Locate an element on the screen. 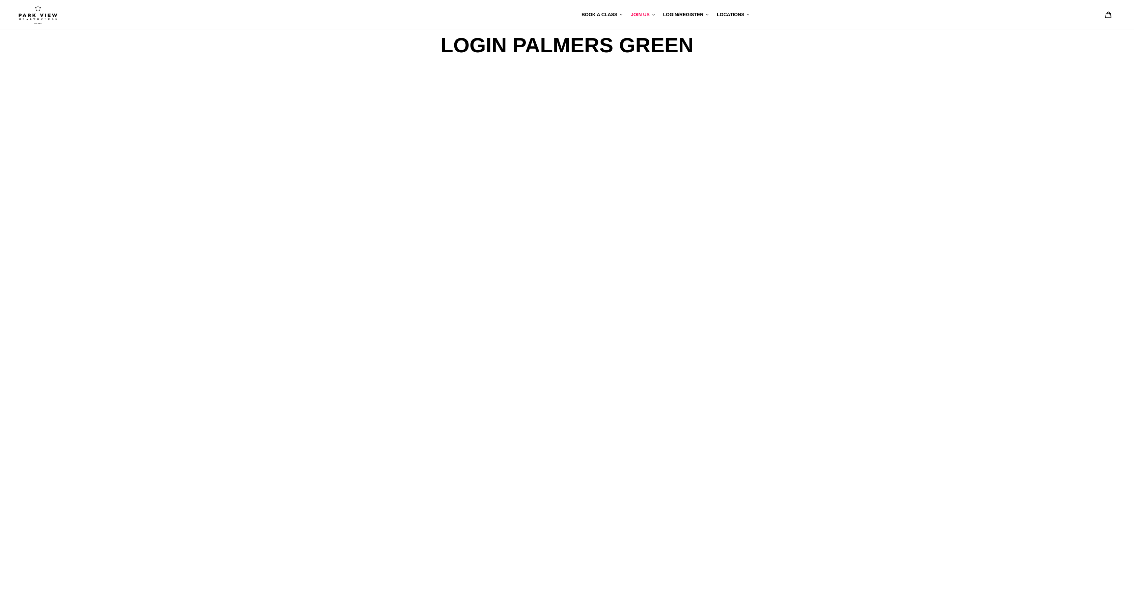 This screenshot has height=600, width=1134. img: Park view health clubs is a gym near you. is located at coordinates (38, 15).